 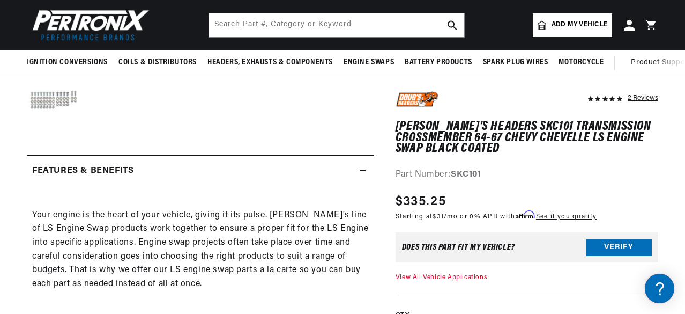 What do you see at coordinates (67, 62) in the screenshot?
I see `span: Ignition Conversions` at bounding box center [67, 62].